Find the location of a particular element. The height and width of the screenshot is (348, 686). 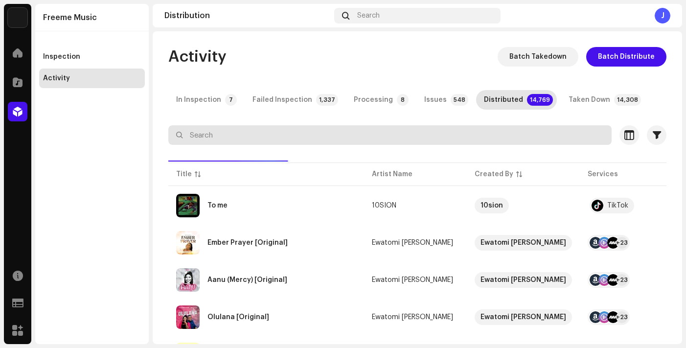

span: 10SION is located at coordinates (416, 206).